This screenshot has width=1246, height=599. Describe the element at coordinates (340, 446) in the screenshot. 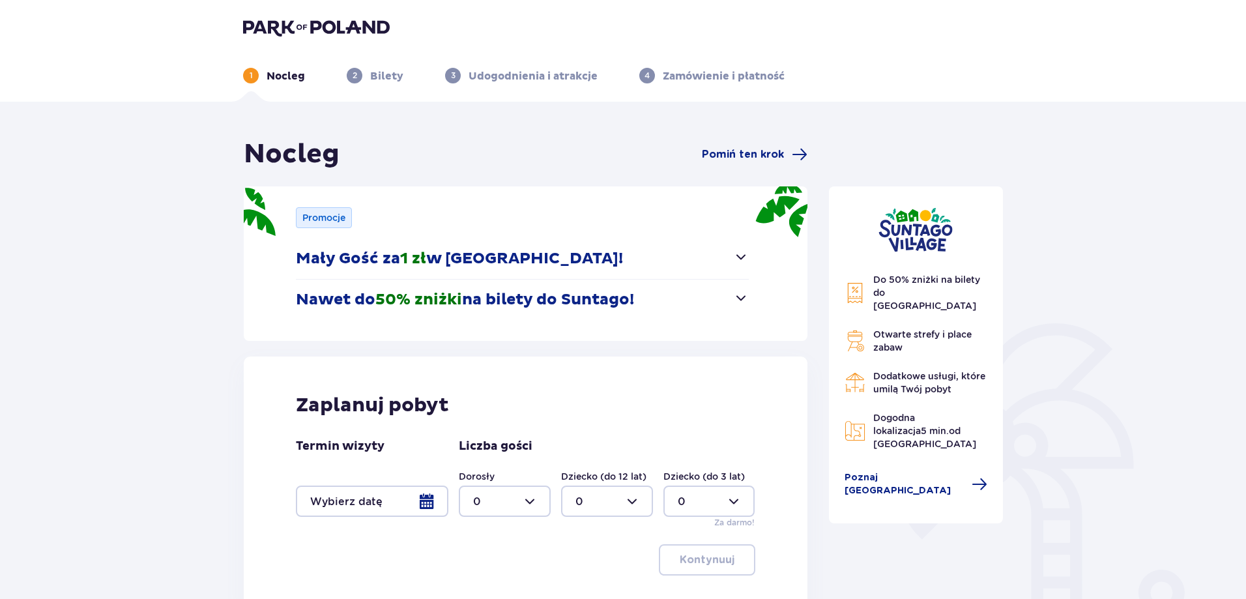

I see `p: Termin wizyty` at that location.